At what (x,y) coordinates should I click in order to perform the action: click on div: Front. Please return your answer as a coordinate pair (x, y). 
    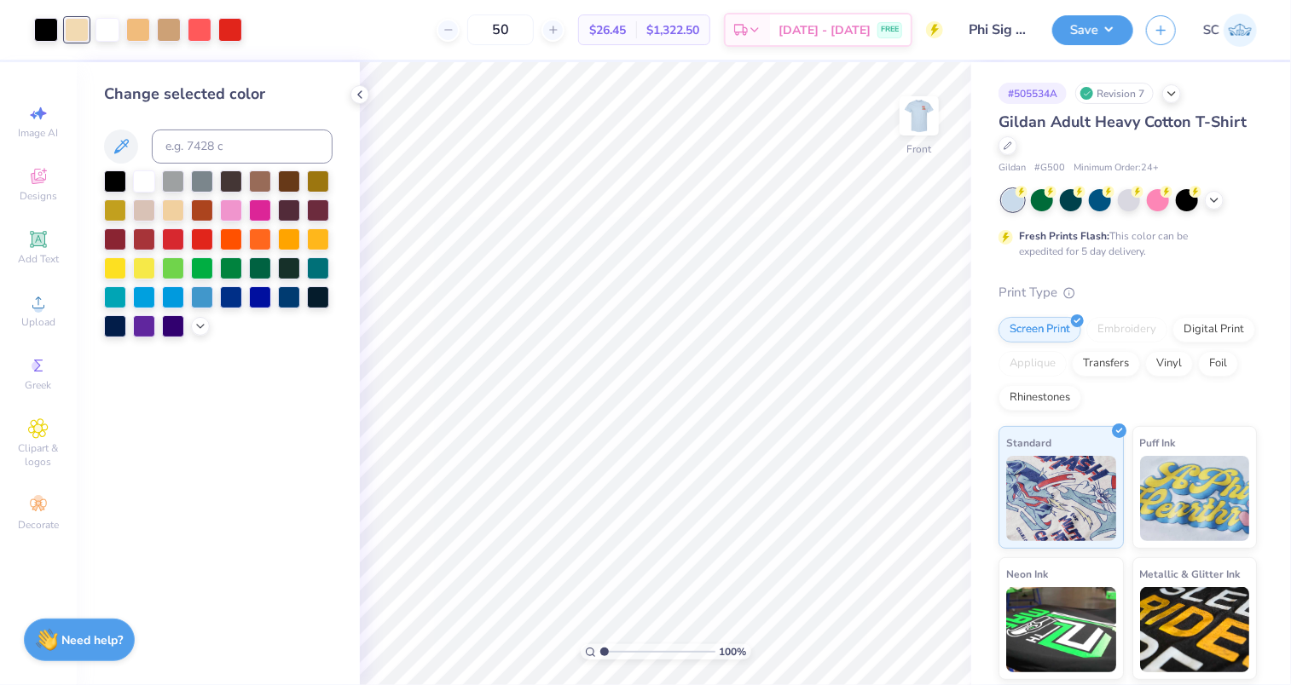
    Looking at the image, I should click on (919, 149).